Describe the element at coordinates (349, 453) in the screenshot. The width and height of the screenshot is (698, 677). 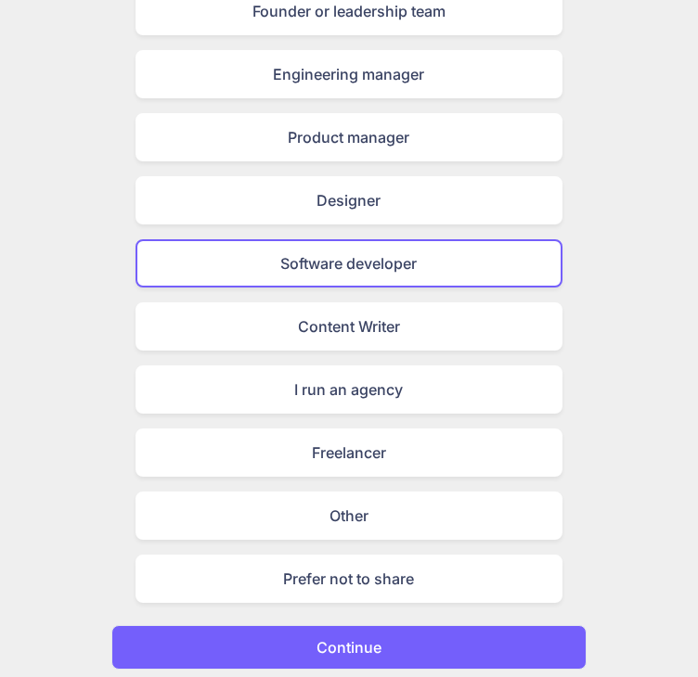
I see `div: Freelancer` at that location.